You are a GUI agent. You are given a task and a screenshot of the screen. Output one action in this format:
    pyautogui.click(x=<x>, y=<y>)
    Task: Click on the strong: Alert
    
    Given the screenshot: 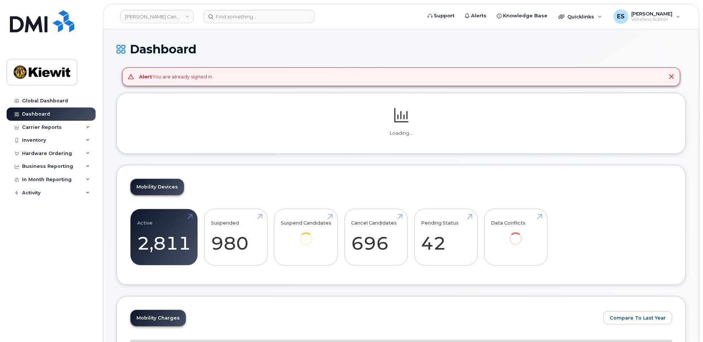 What is the action you would take?
    pyautogui.click(x=146, y=77)
    